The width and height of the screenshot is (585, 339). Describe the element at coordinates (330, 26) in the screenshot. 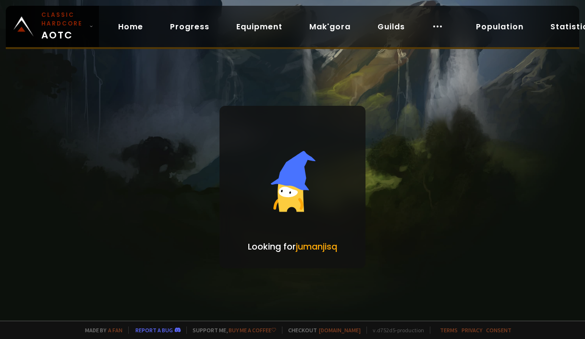

I see `a: Mak'gora` at that location.